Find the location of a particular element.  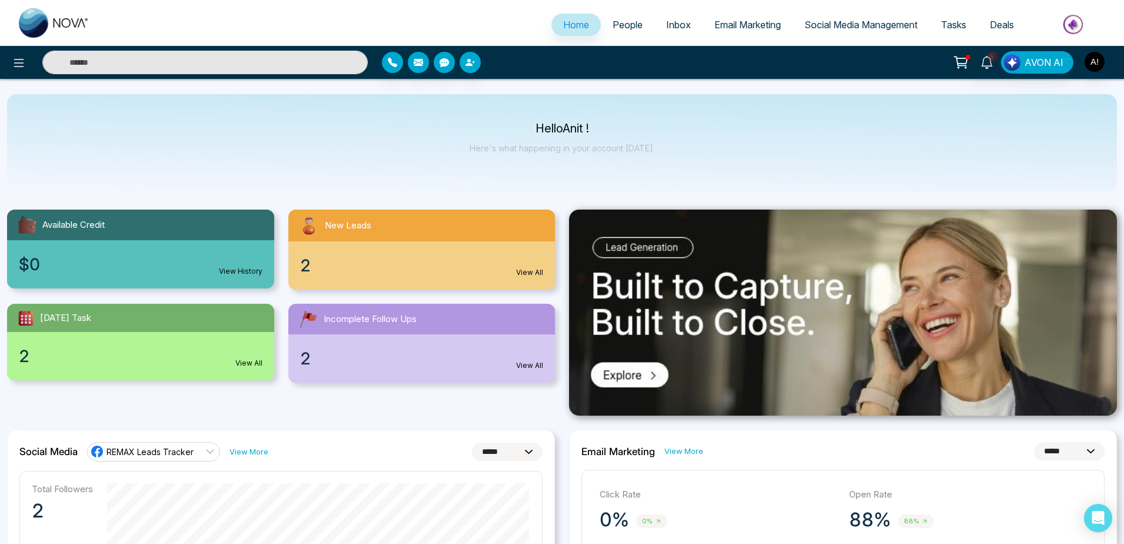

h2: Social Media is located at coordinates (48, 452).